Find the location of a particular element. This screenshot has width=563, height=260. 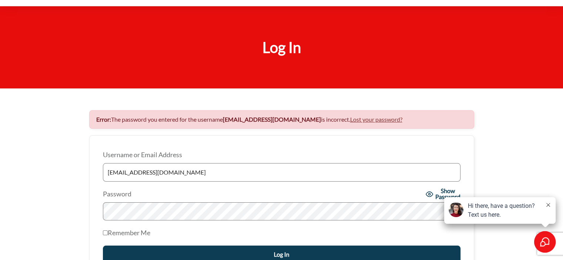

label: Username or Email Address is located at coordinates (281, 155).